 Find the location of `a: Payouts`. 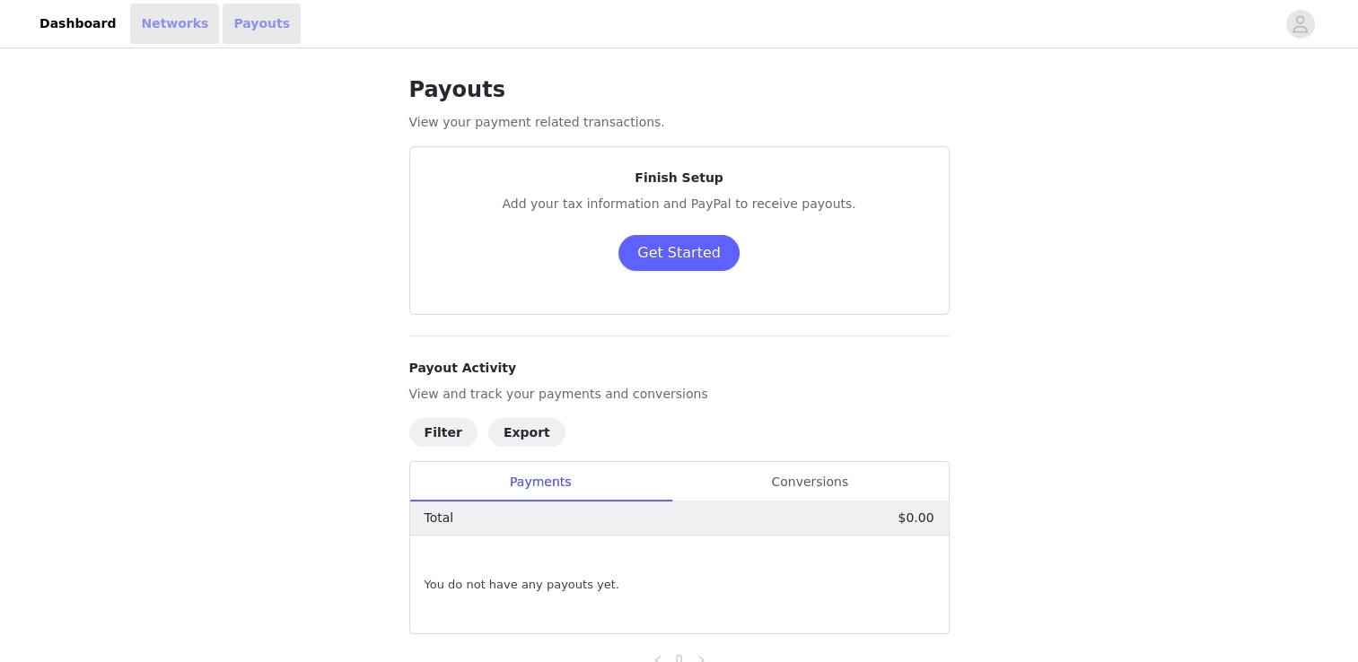

a: Payouts is located at coordinates (261, 23).